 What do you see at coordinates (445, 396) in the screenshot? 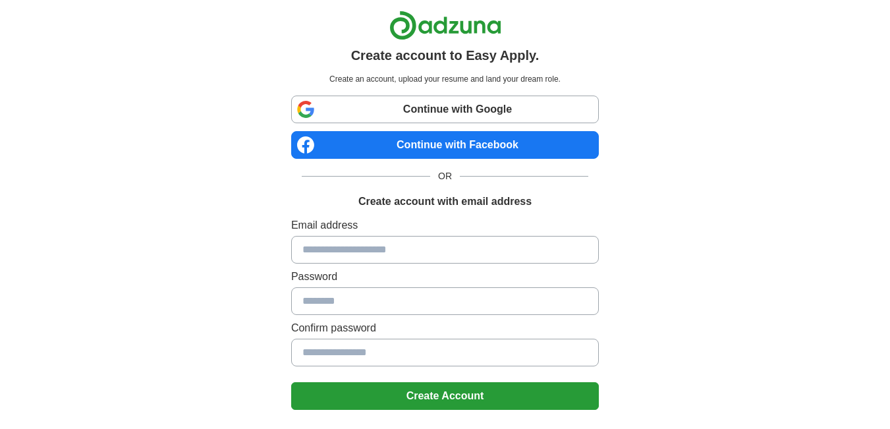
I see `button: Create Account` at bounding box center [445, 396].